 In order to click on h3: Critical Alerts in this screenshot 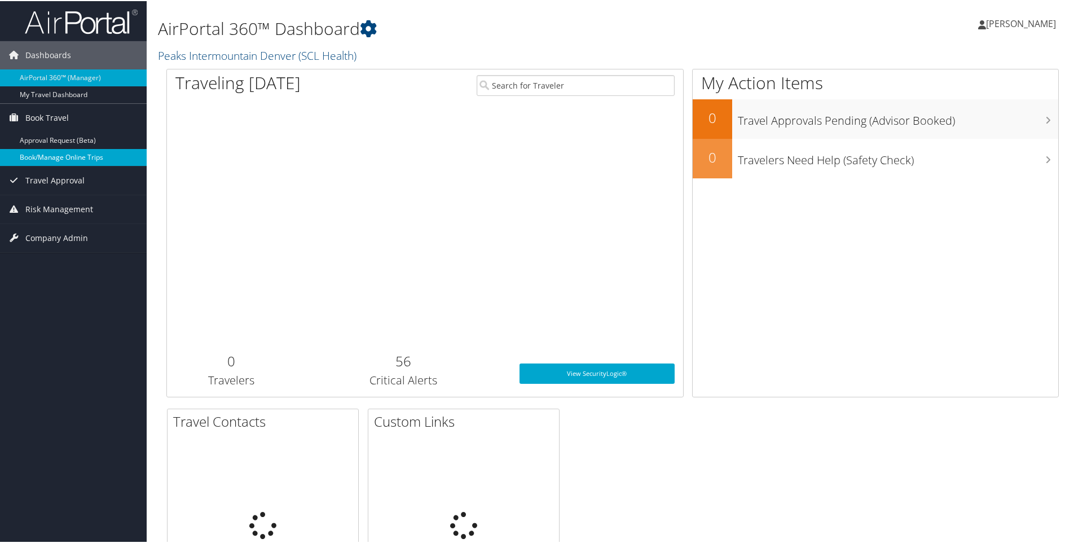, I will do `click(403, 379)`.